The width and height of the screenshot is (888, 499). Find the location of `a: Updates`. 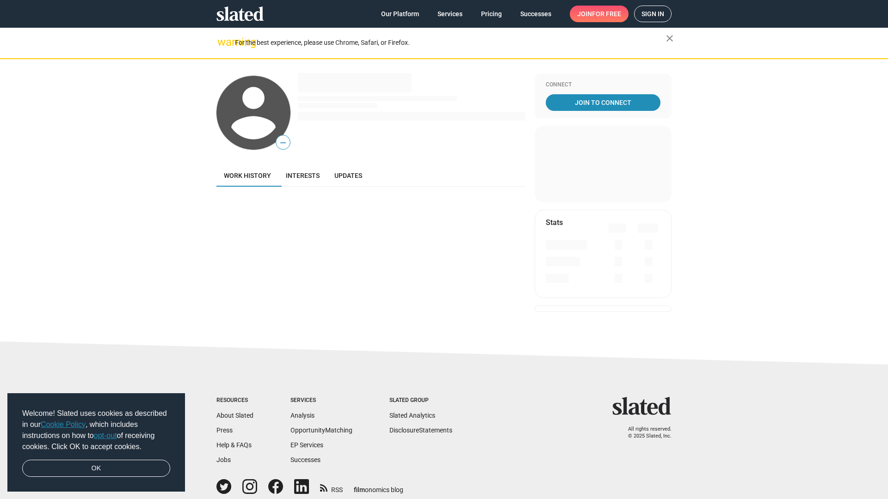

a: Updates is located at coordinates (348, 176).